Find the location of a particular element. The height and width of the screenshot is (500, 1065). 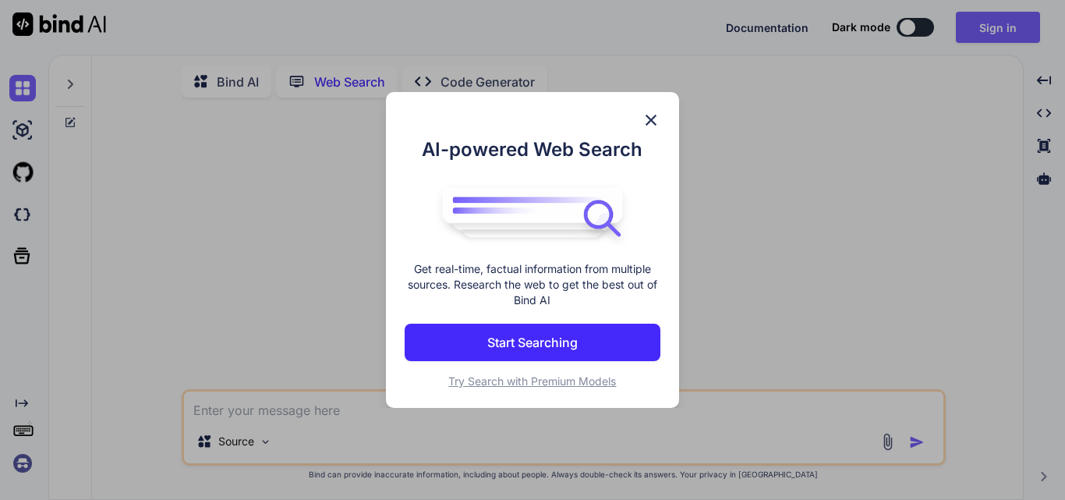

img: close is located at coordinates (651, 120).